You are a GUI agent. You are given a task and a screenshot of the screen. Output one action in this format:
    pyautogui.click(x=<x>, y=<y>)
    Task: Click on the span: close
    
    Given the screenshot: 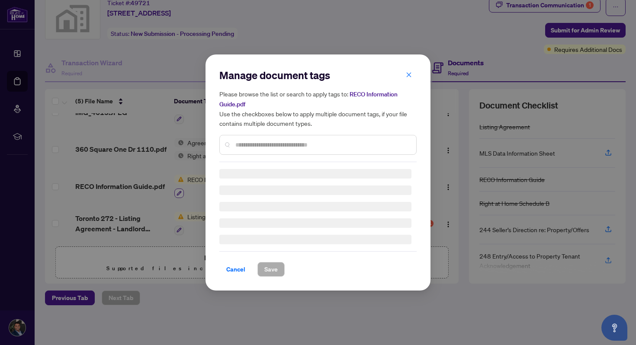 What is the action you would take?
    pyautogui.click(x=409, y=75)
    